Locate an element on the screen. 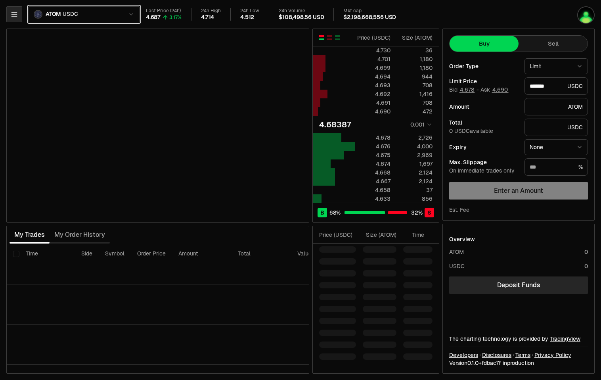 This screenshot has height=380, width=601. div: 4.675 is located at coordinates (373, 155).